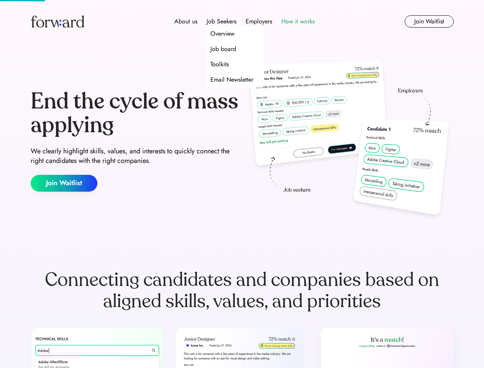  Describe the element at coordinates (232, 80) in the screenshot. I see `div: Email Newsletter` at that location.